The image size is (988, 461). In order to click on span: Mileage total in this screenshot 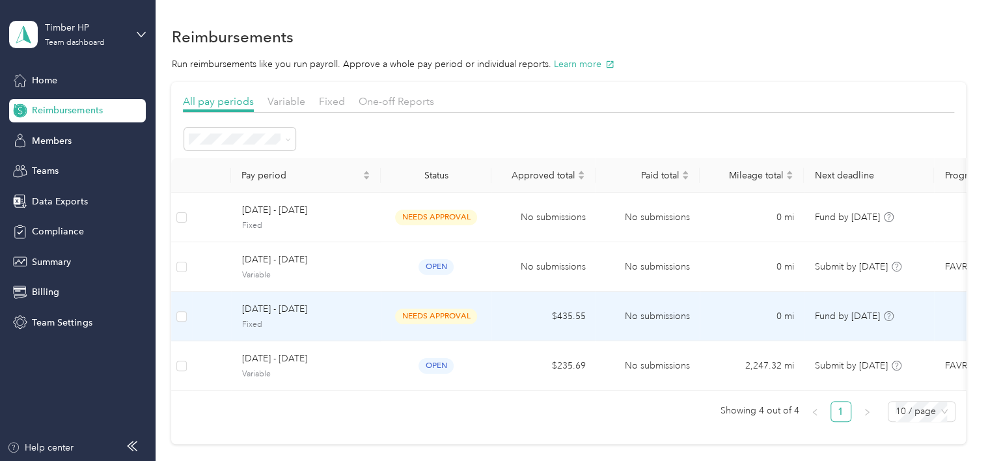, I will do `click(746, 175)`.